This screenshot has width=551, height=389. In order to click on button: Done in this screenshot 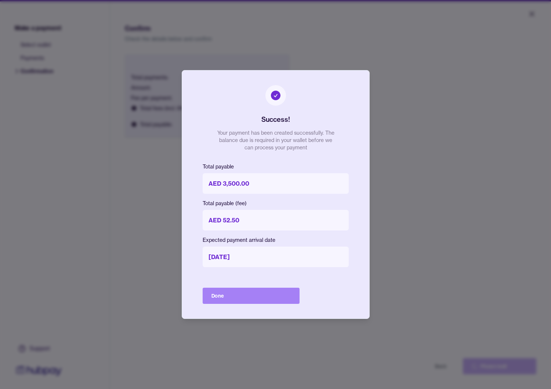, I will do `click(251, 296)`.